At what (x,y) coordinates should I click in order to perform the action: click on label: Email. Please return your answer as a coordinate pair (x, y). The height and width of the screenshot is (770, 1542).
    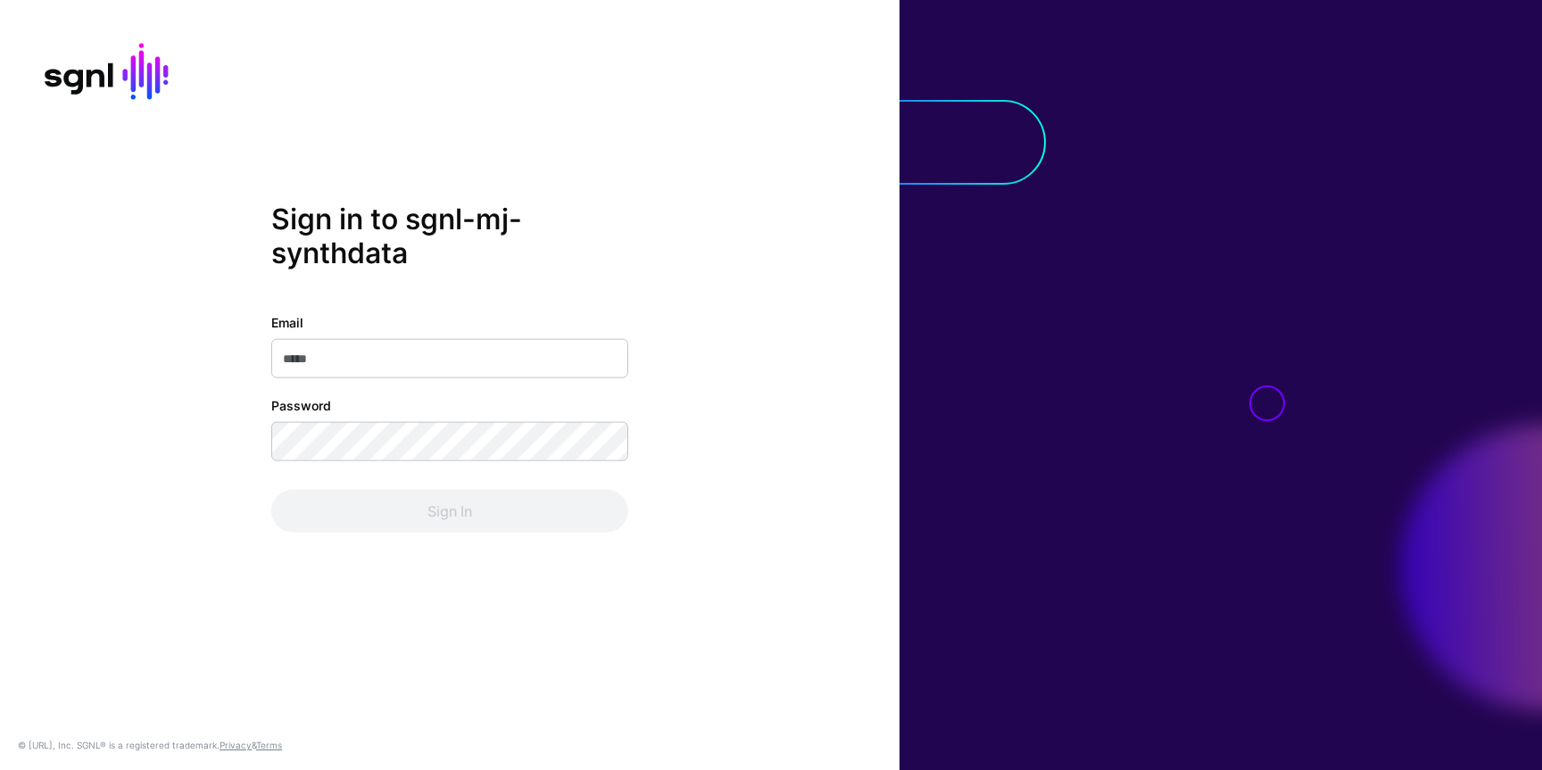
    Looking at the image, I should click on (287, 322).